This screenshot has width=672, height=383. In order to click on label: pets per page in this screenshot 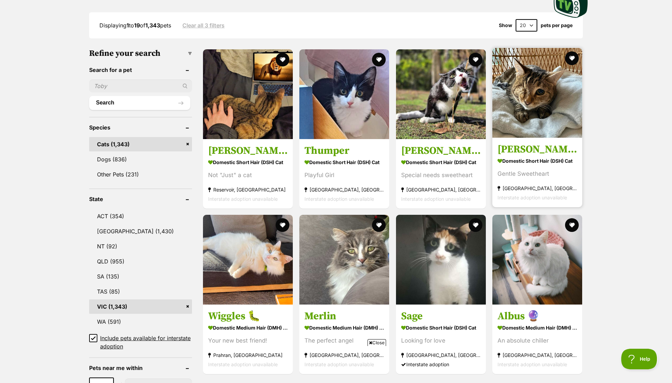, I will do `click(556, 25)`.